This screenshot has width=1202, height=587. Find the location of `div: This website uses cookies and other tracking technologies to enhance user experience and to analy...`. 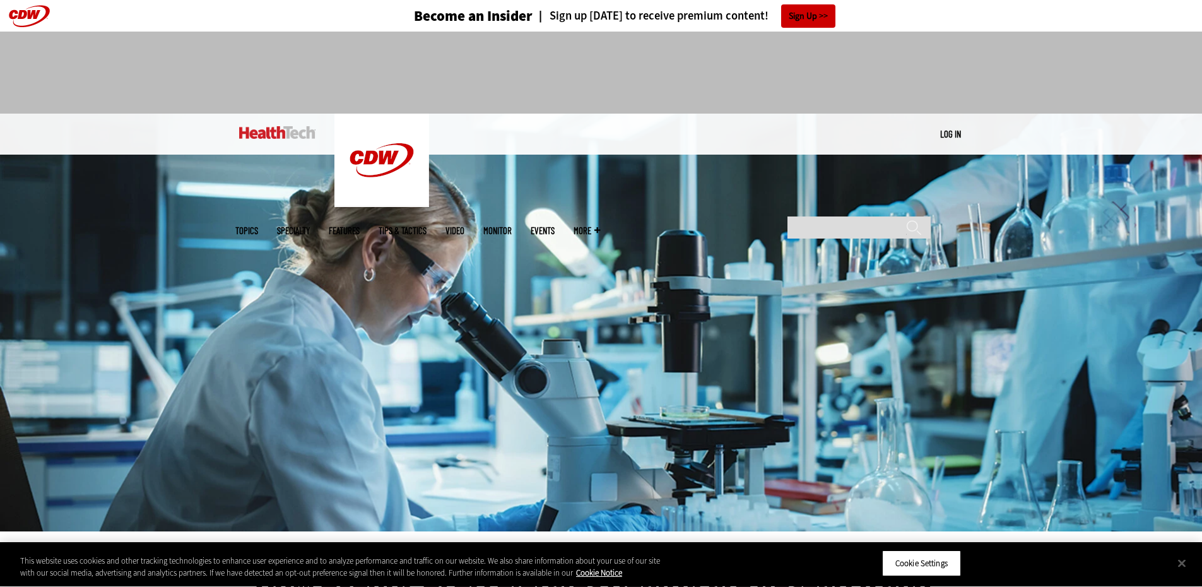

div: This website uses cookies and other tracking technologies to enhance user experience and to analy... is located at coordinates (341, 566).